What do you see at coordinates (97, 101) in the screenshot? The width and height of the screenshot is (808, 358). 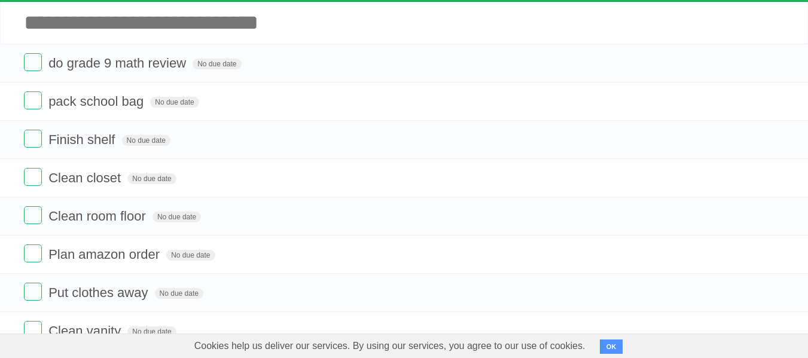 I see `span: pack school bag` at bounding box center [97, 101].